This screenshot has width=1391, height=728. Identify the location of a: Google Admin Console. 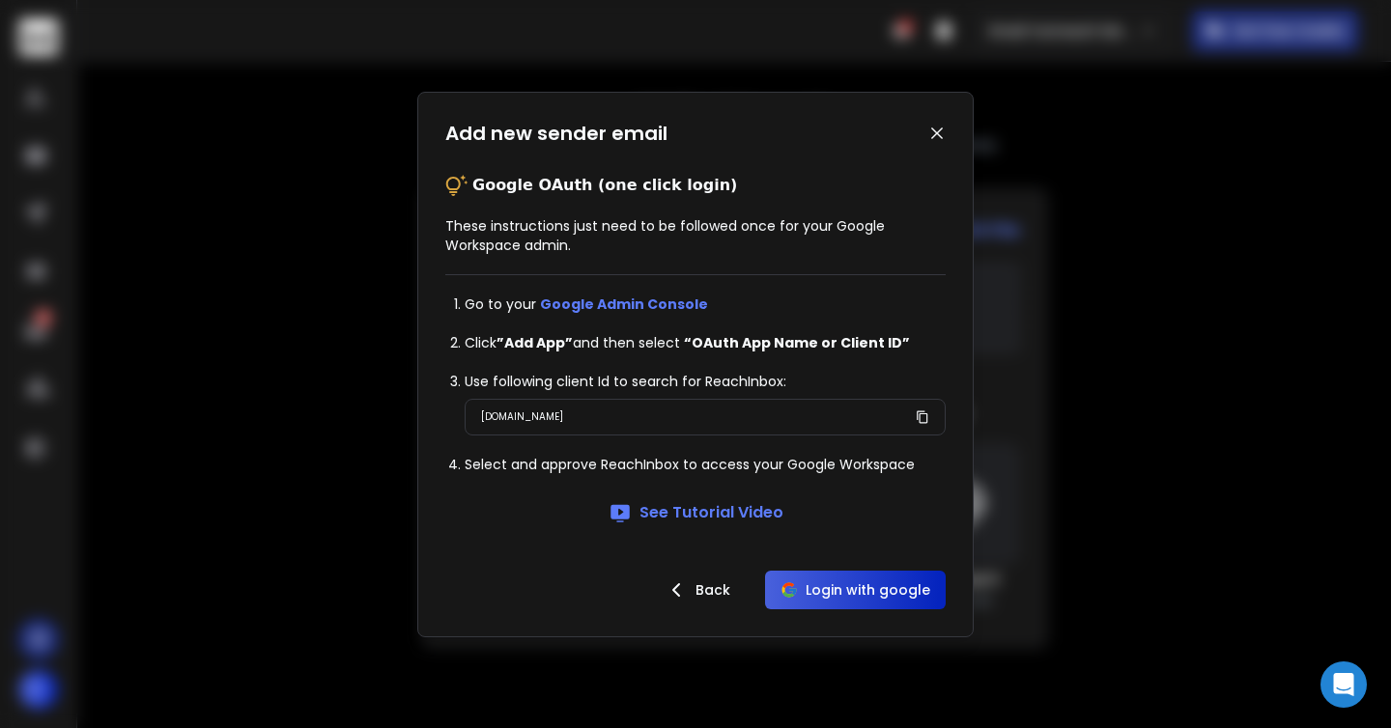
(624, 304).